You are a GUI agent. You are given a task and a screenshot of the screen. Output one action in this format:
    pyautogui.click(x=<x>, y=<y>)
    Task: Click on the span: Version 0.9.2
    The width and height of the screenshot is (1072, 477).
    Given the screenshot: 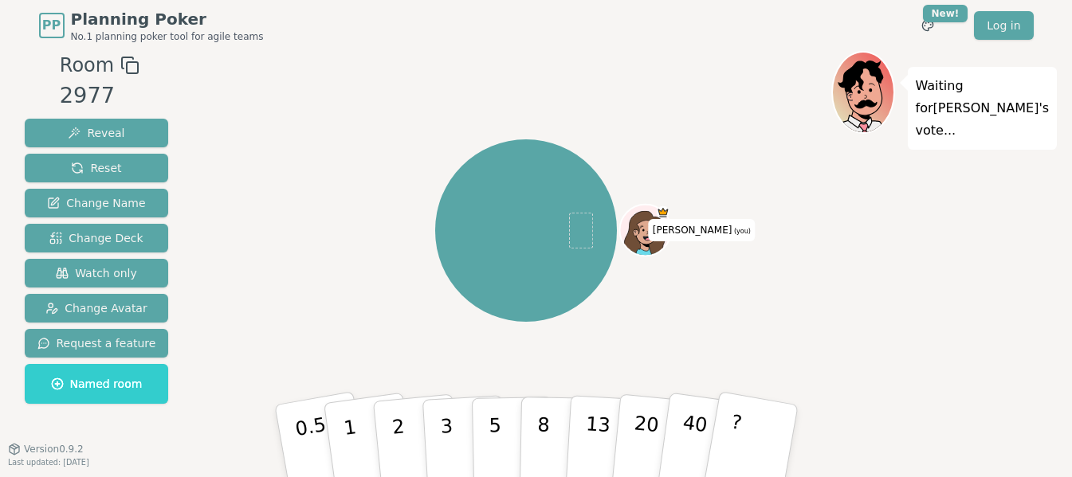 What is the action you would take?
    pyautogui.click(x=53, y=449)
    